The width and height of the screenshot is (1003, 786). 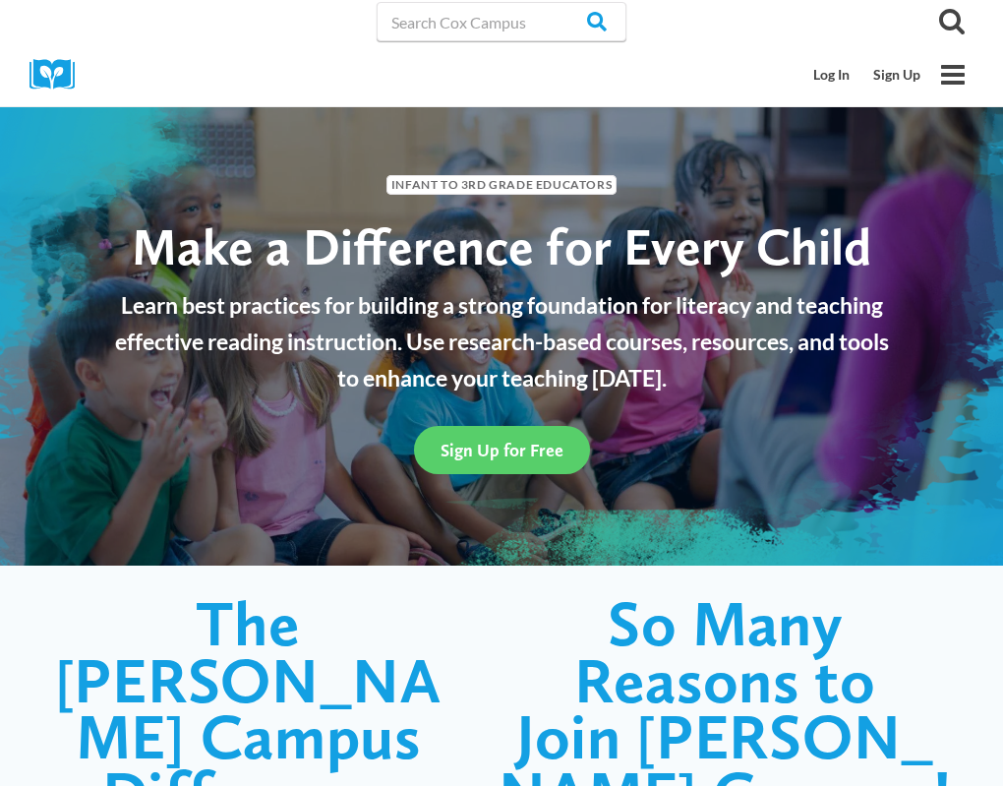 What do you see at coordinates (59, 74) in the screenshot?
I see `img: Cox Campus` at bounding box center [59, 74].